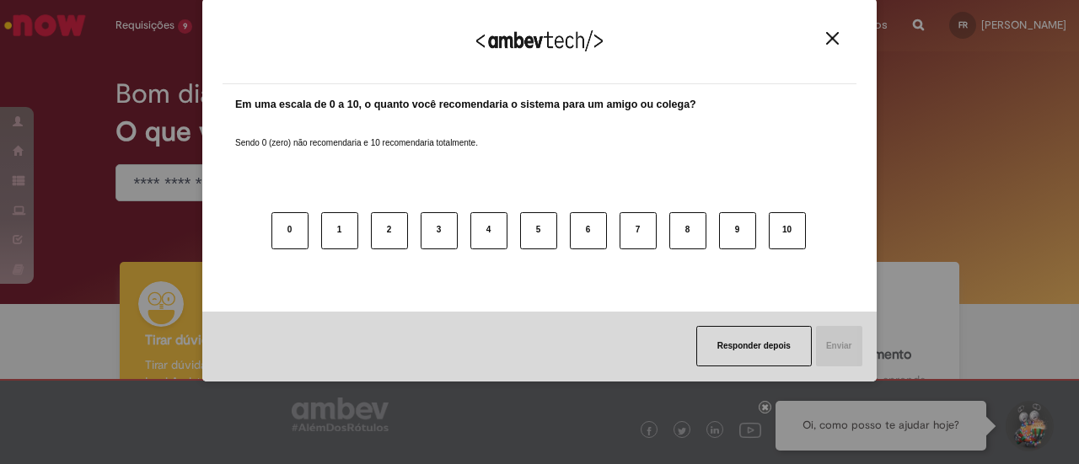 The height and width of the screenshot is (464, 1079). I want to click on button: Close, so click(832, 38).